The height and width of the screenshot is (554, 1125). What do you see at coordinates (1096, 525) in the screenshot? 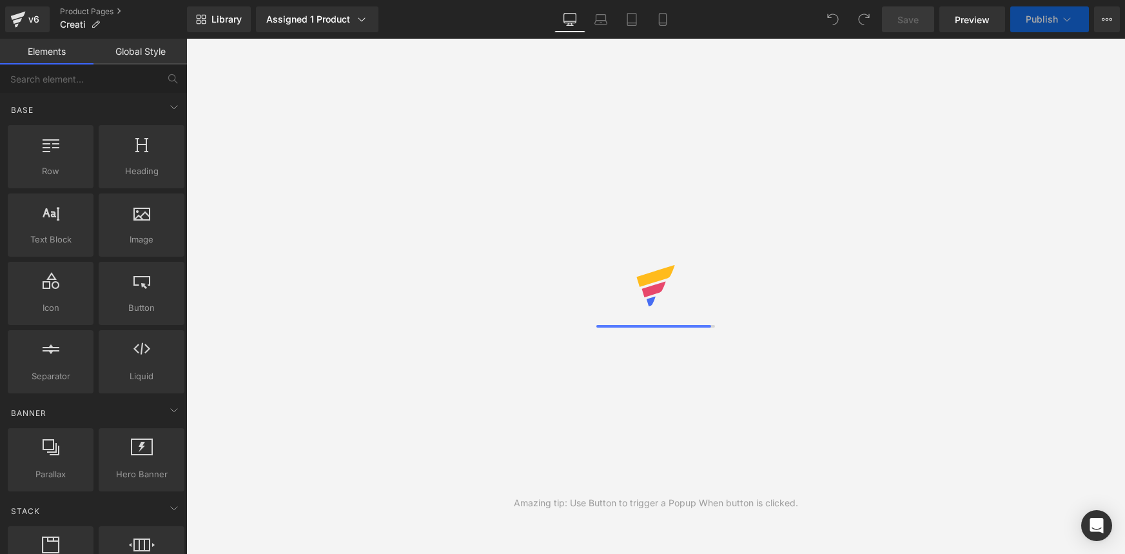
I see `div: Open Intercom Messenger` at bounding box center [1096, 525].